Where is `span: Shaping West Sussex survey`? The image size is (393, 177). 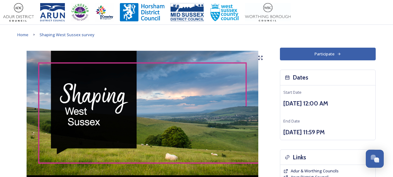
span: Shaping West Sussex survey is located at coordinates (67, 35).